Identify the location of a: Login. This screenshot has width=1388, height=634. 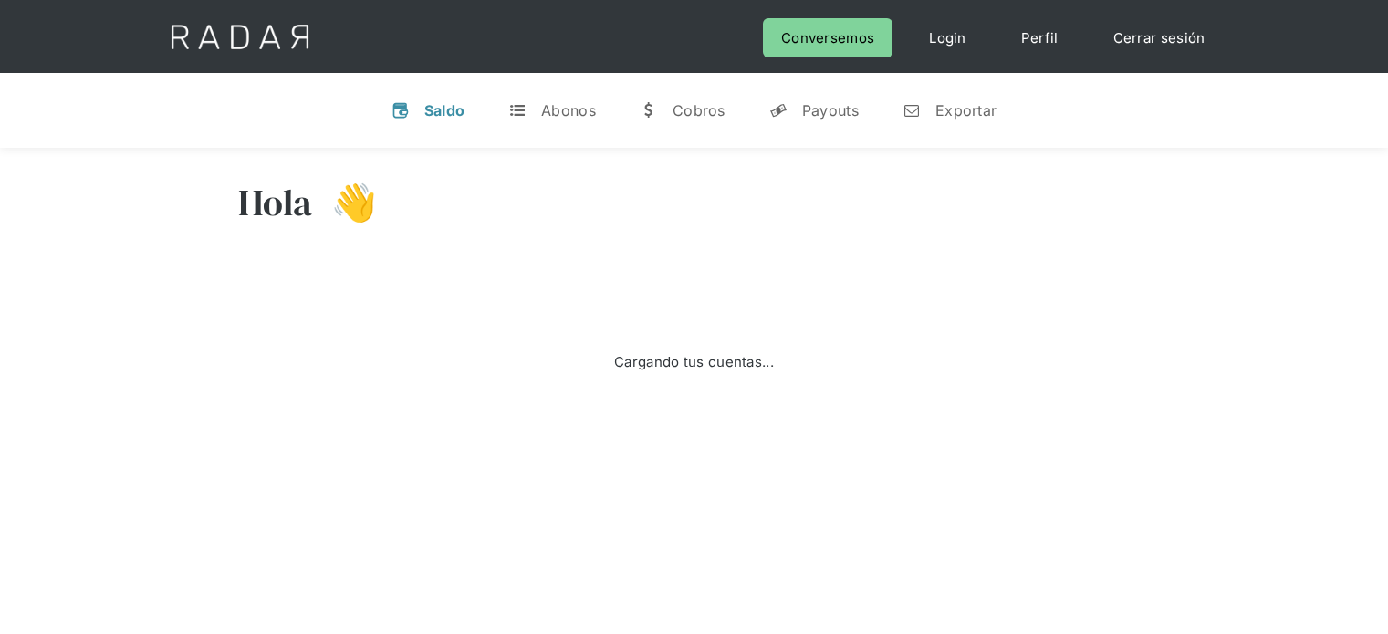
(947, 37).